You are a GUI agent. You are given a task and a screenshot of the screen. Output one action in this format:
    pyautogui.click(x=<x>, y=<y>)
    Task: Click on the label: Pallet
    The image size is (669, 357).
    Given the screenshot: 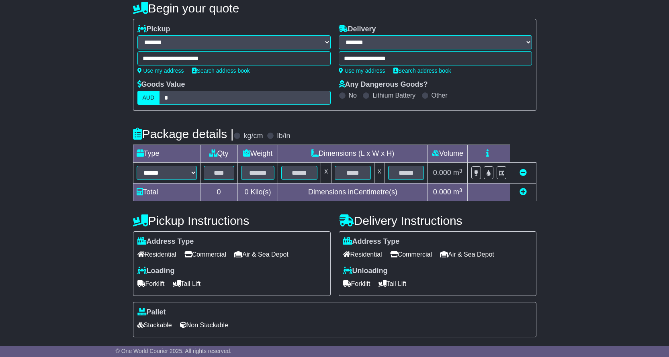 What is the action you would take?
    pyautogui.click(x=151, y=313)
    